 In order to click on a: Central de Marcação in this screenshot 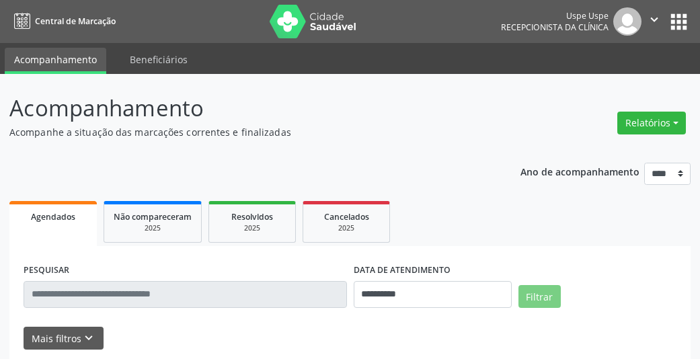, I will do `click(63, 21)`.